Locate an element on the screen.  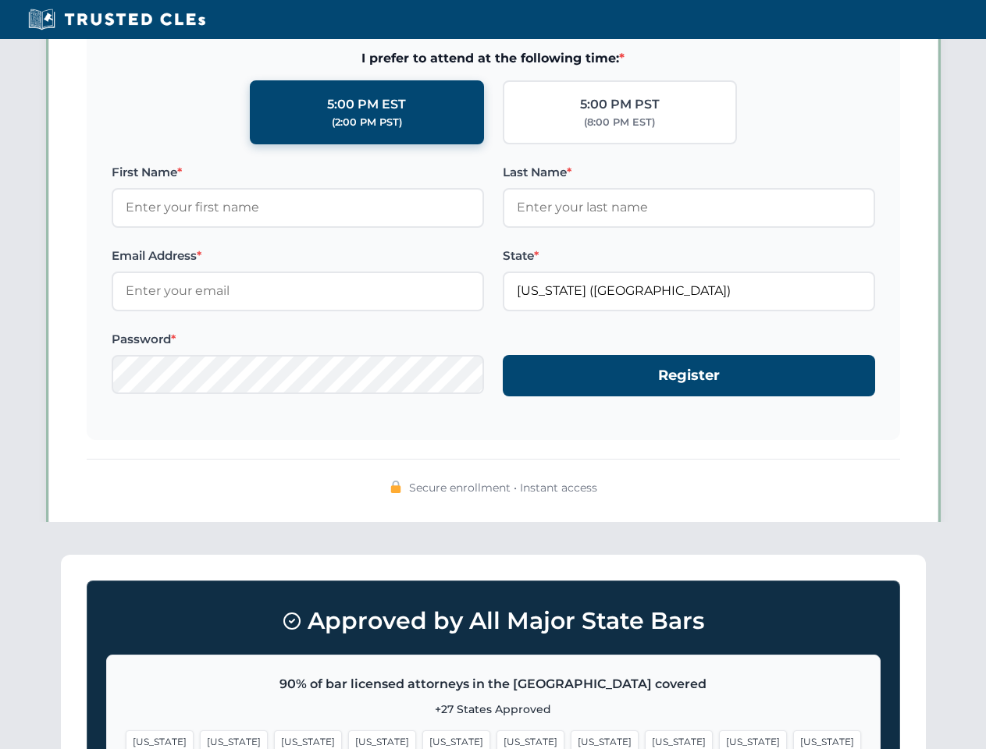
input: Florida (FL) is located at coordinates (688, 291).